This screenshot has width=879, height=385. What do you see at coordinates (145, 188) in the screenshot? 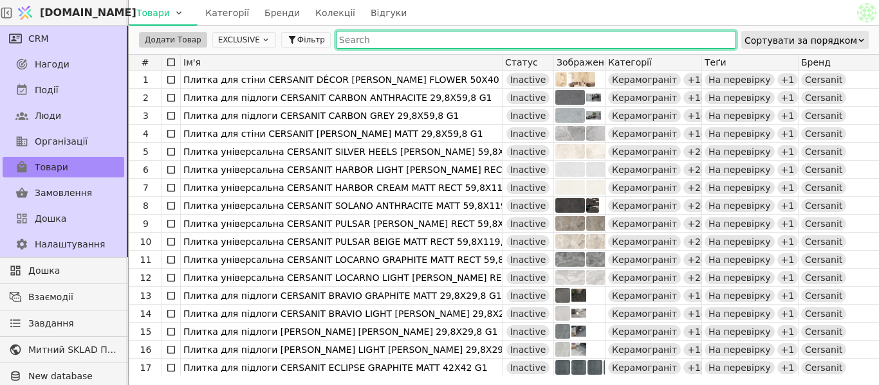
I see `div: 7` at bounding box center [145, 188].